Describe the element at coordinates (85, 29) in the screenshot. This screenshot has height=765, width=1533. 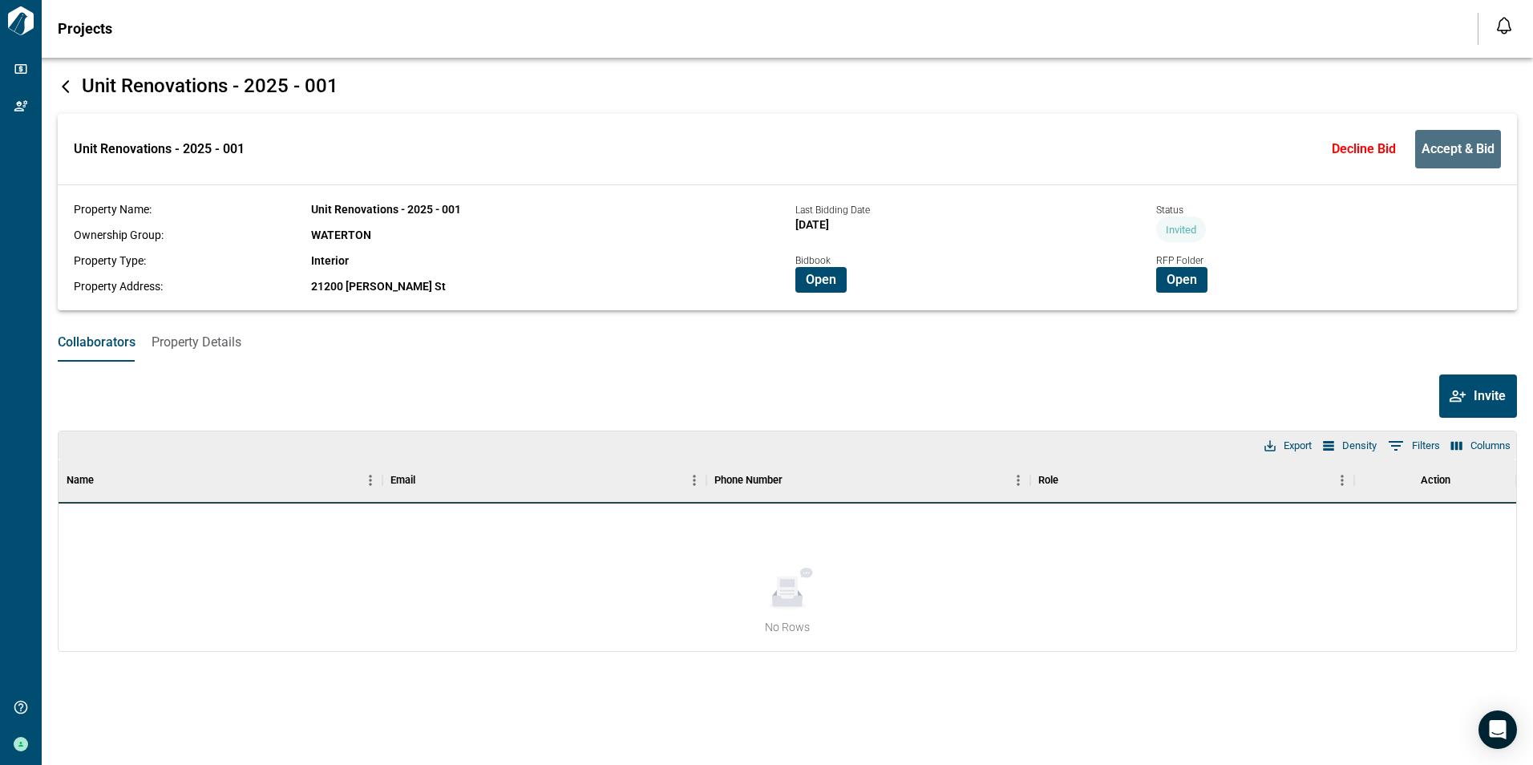
I see `span: Projects` at that location.